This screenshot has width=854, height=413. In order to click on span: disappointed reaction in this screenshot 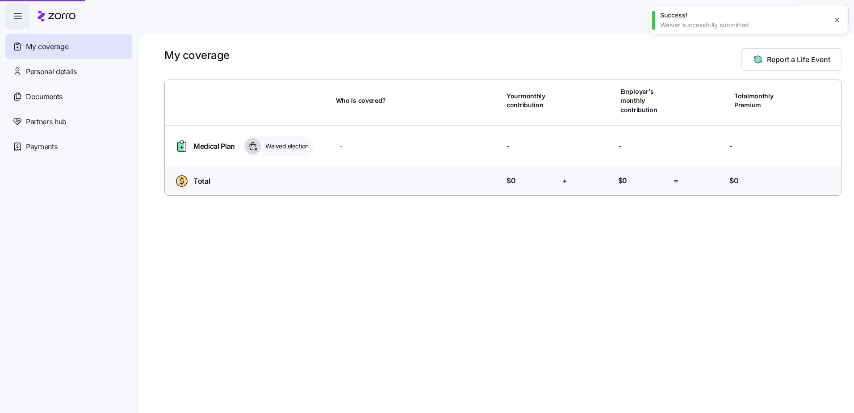, I will do `click(130, 315)`.